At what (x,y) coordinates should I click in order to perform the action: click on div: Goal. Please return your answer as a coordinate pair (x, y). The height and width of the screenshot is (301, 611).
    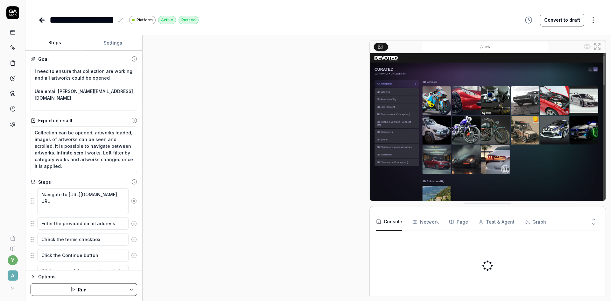
    Looking at the image, I should click on (43, 59).